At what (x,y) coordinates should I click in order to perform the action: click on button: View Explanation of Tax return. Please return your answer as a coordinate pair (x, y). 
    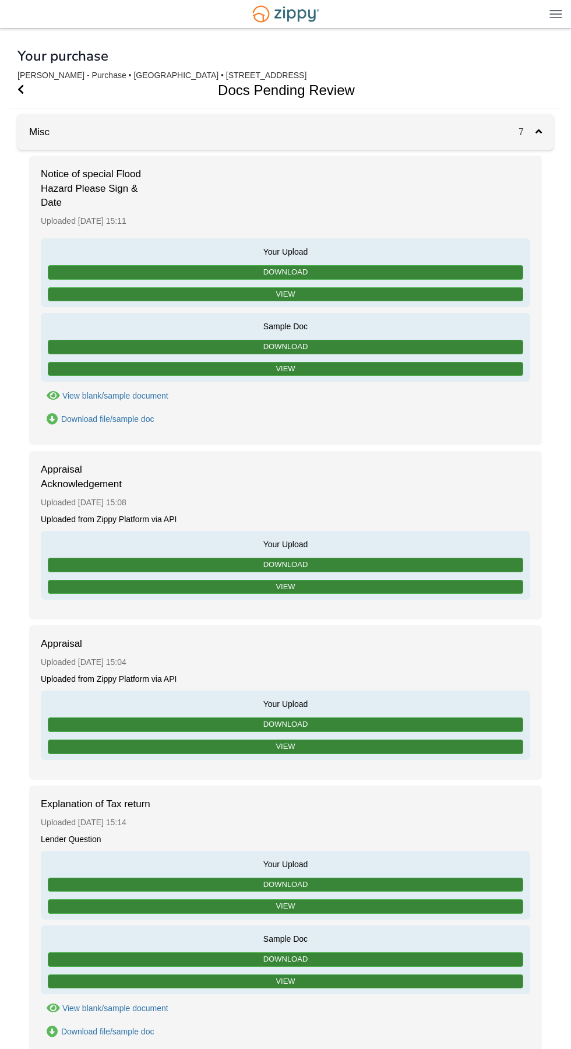
    Looking at the image, I should click on (104, 1008).